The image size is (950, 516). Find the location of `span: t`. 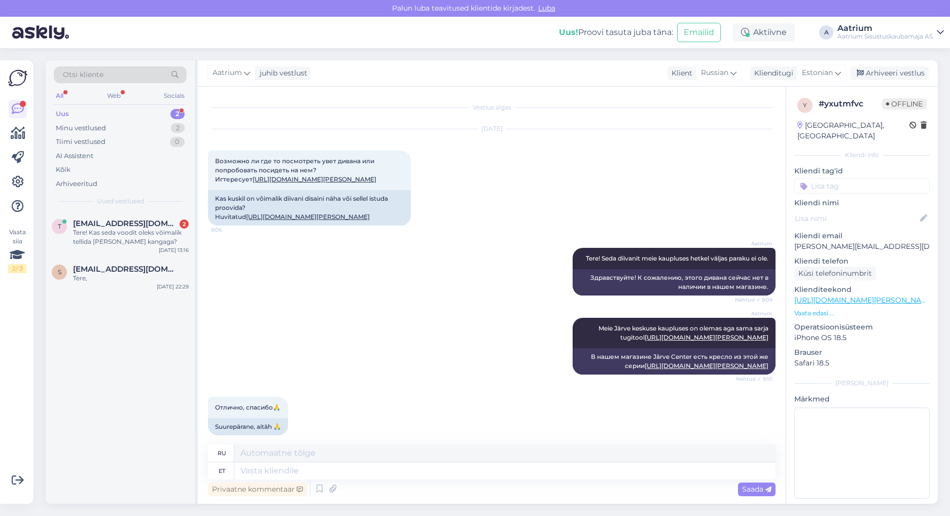

span: t is located at coordinates (59, 226).